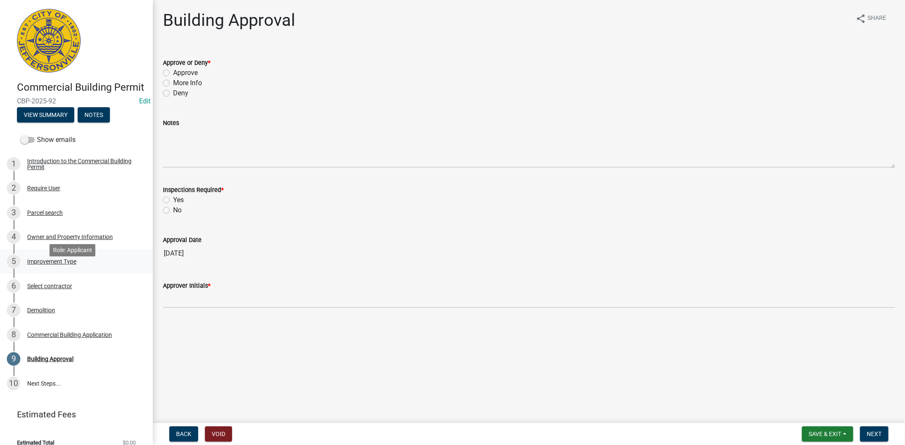 This screenshot has height=445, width=905. Describe the element at coordinates (14, 237) in the screenshot. I see `div: 4` at that location.